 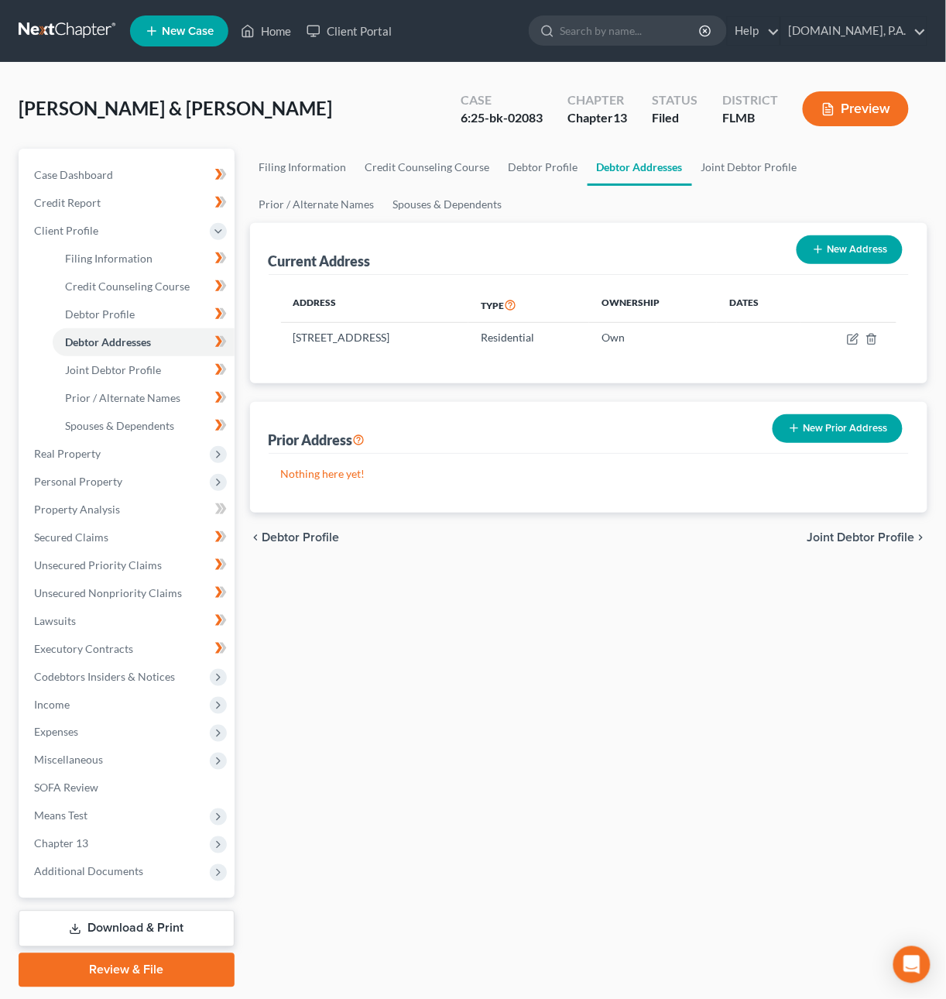 What do you see at coordinates (126, 928) in the screenshot?
I see `a: Download & Print` at bounding box center [126, 928].